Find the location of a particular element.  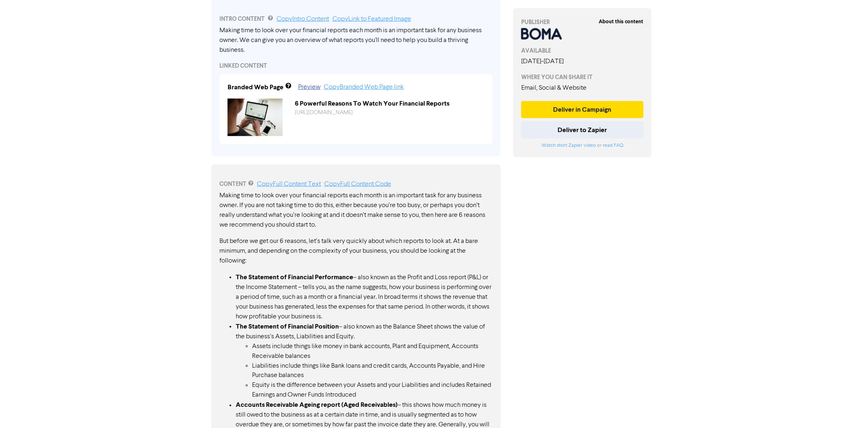

p: But before we get our 6 reasons, let’s talk very quickly about which reports to look at. At a bar... is located at coordinates (356, 251).